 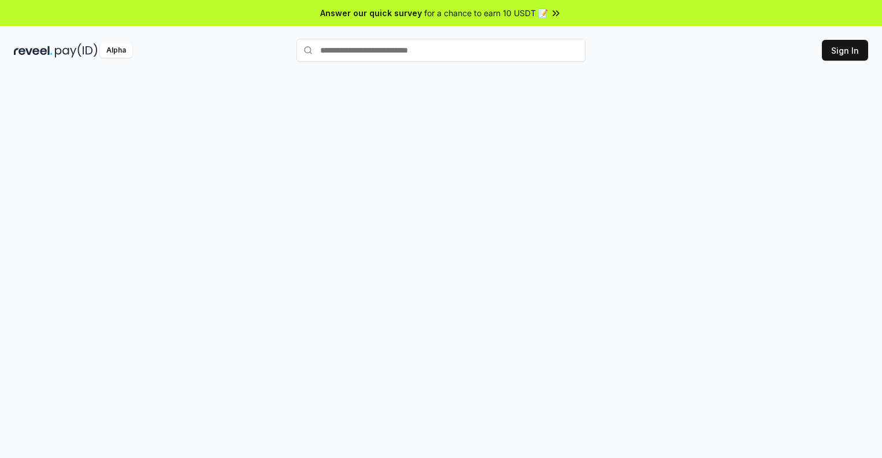 I want to click on button: Sign In, so click(x=845, y=50).